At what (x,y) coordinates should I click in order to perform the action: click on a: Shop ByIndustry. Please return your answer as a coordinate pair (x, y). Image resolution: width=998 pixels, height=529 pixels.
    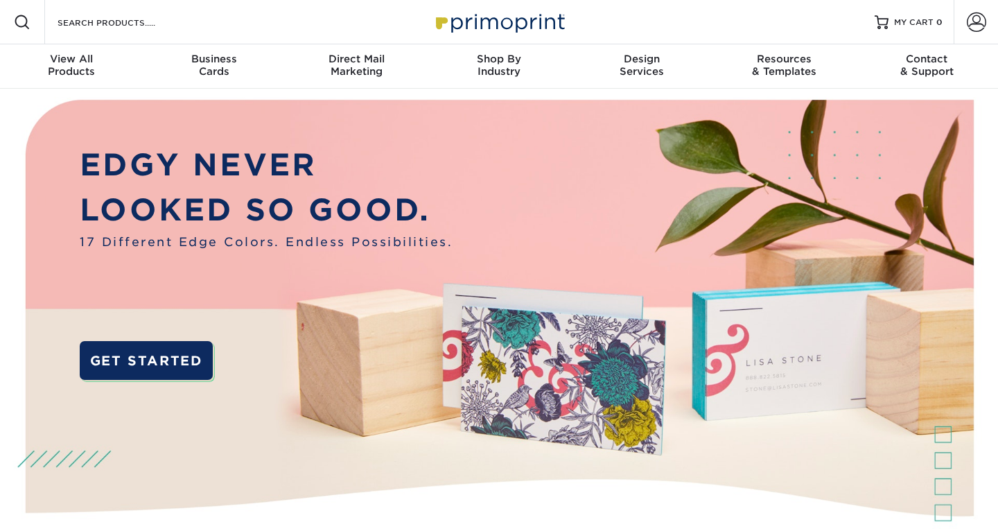
    Looking at the image, I should click on (499, 67).